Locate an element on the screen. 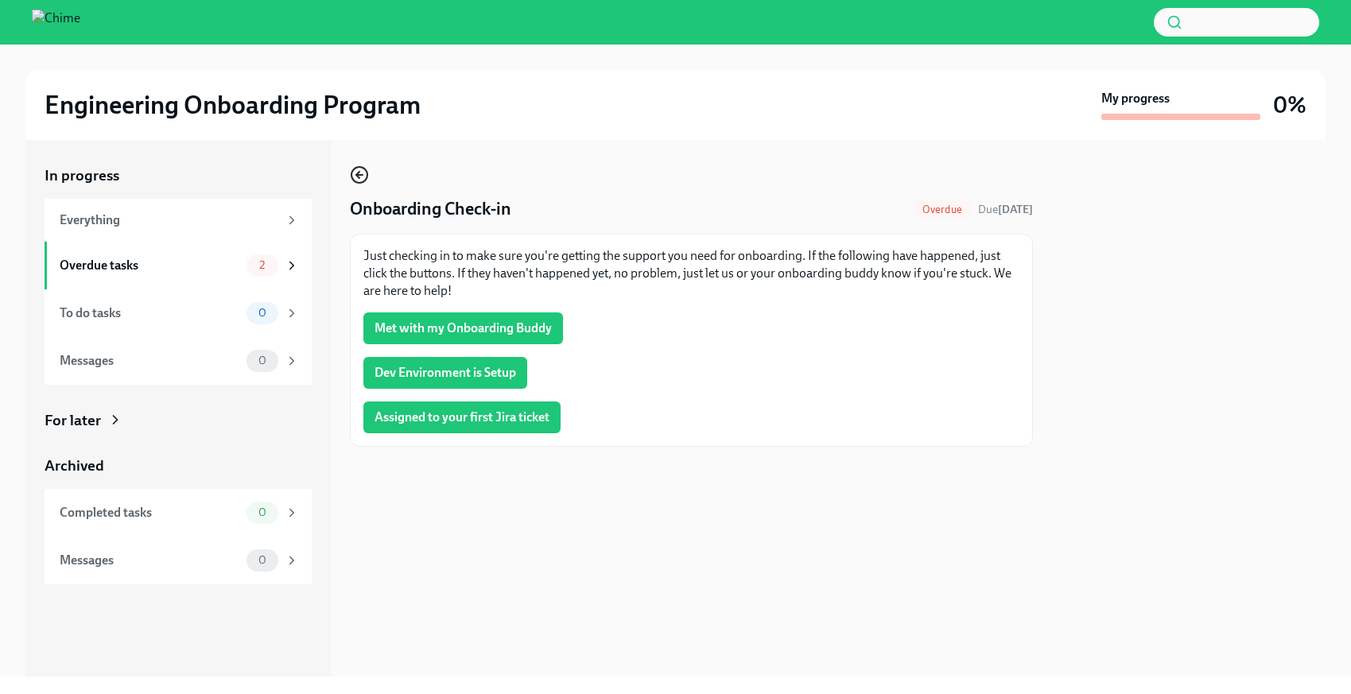 The width and height of the screenshot is (1351, 694). p: Just checking in to make sure you're getting the support you need for onboarding. If the followin... is located at coordinates (691, 274).